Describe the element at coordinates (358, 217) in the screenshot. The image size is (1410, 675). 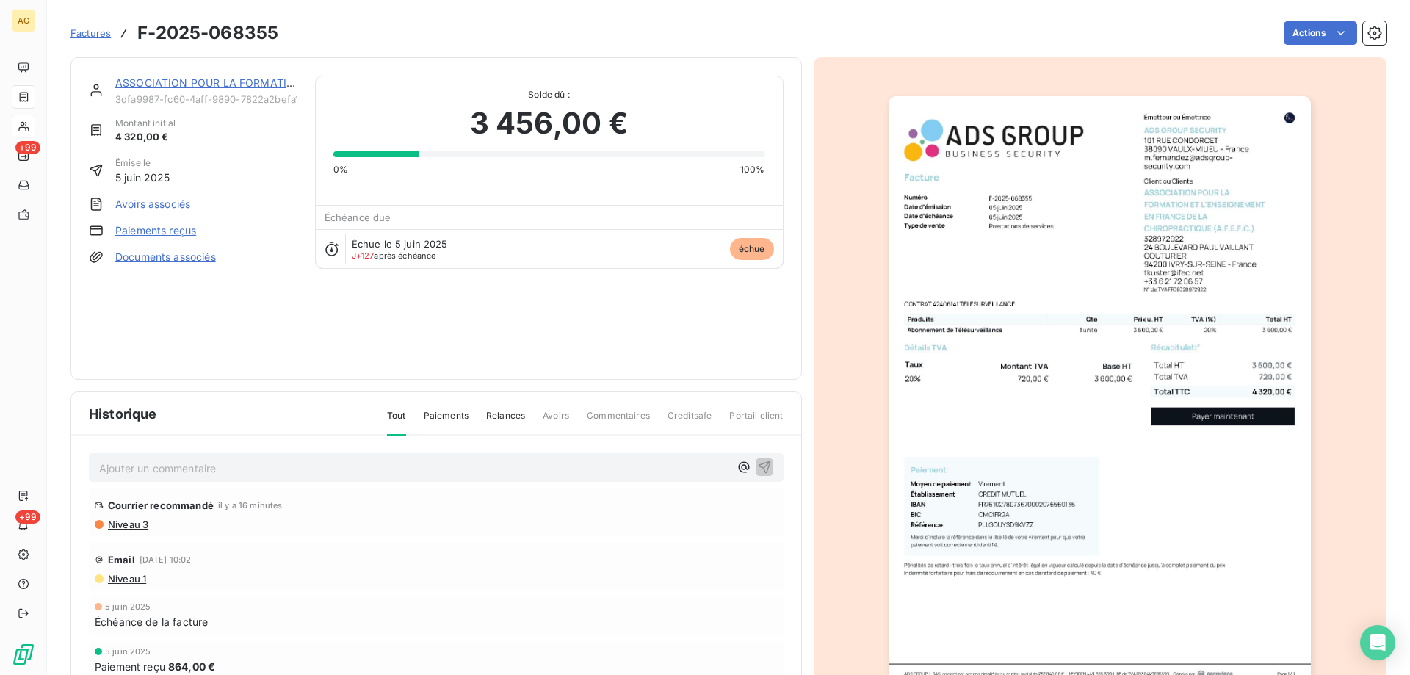
I see `span: Échéance due` at that location.